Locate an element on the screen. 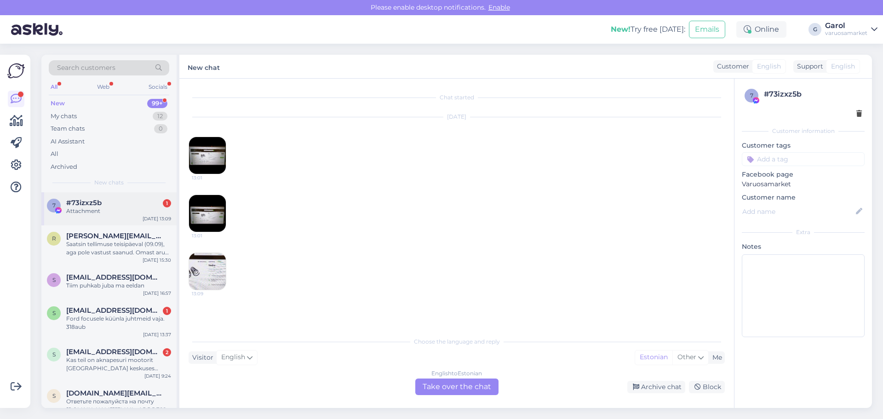 The image size is (883, 419). p: Notes is located at coordinates (803, 247).